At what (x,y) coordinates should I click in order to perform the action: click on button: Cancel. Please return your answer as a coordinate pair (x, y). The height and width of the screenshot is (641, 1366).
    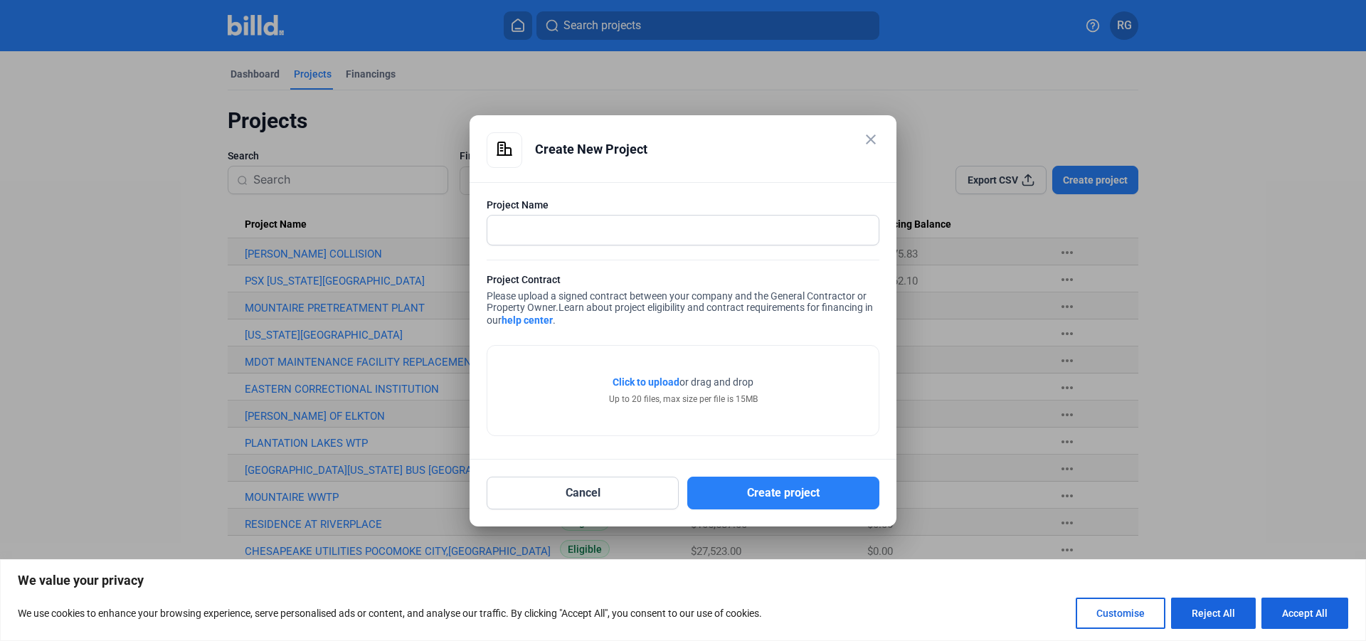
    Looking at the image, I should click on (583, 493).